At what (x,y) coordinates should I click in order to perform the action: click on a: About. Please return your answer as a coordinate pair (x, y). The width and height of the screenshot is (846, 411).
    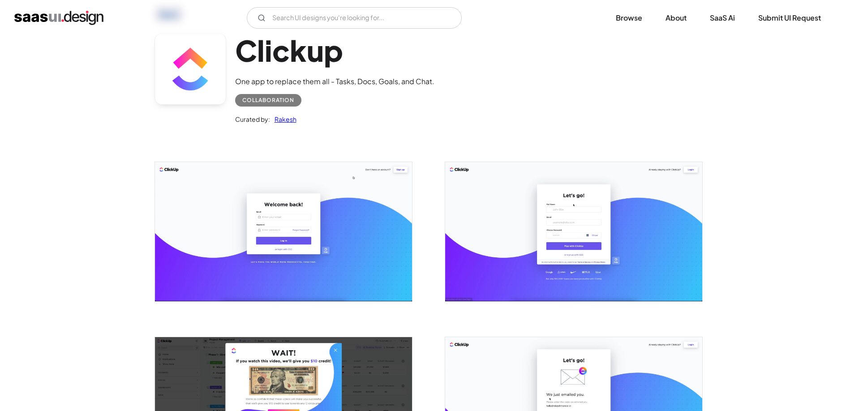
    Looking at the image, I should click on (676, 18).